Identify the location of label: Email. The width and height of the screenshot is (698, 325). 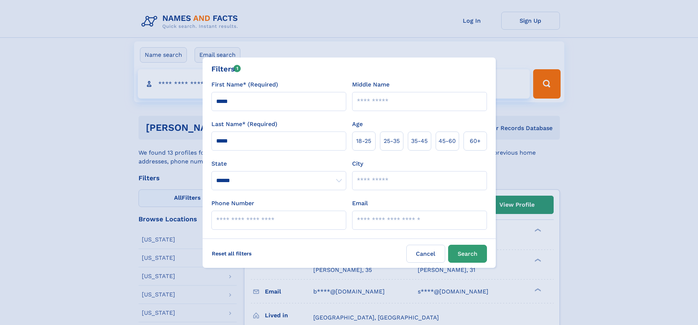
(360, 203).